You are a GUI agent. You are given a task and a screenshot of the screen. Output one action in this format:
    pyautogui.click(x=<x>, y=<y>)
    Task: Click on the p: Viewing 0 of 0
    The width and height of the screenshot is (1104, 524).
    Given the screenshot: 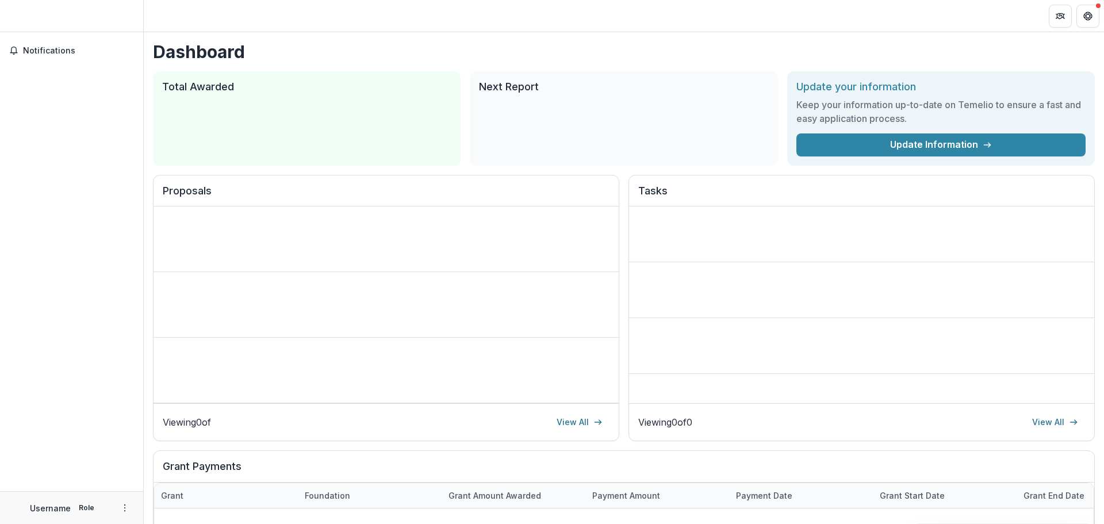 What is the action you would take?
    pyautogui.click(x=665, y=422)
    